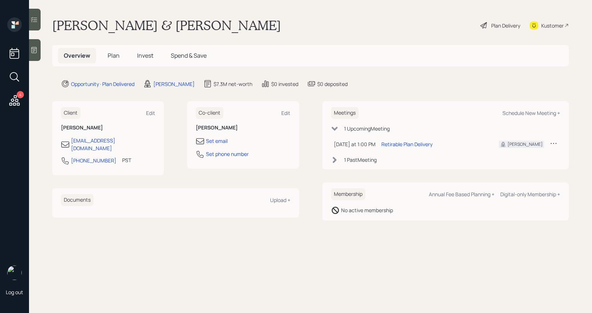  I want to click on span: Overview, so click(77, 55).